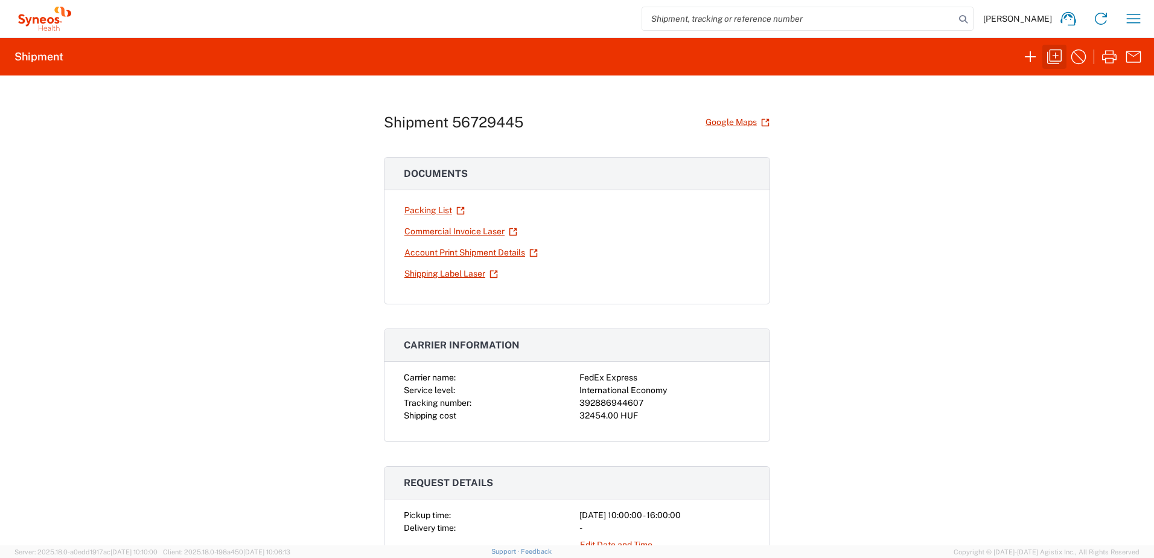 This screenshot has width=1154, height=558. Describe the element at coordinates (86, 552) in the screenshot. I see `span: Server: 2025.18.0-a0edd1917ac` at that location.